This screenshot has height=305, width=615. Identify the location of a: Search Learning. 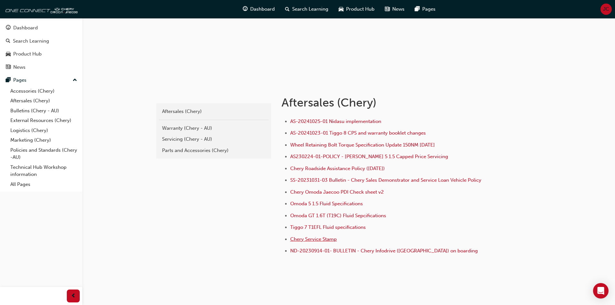
(41, 41).